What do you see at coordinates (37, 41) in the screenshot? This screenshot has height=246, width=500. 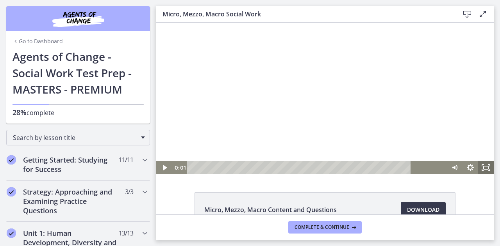 I see `a: Go to Dashboard` at bounding box center [37, 41].